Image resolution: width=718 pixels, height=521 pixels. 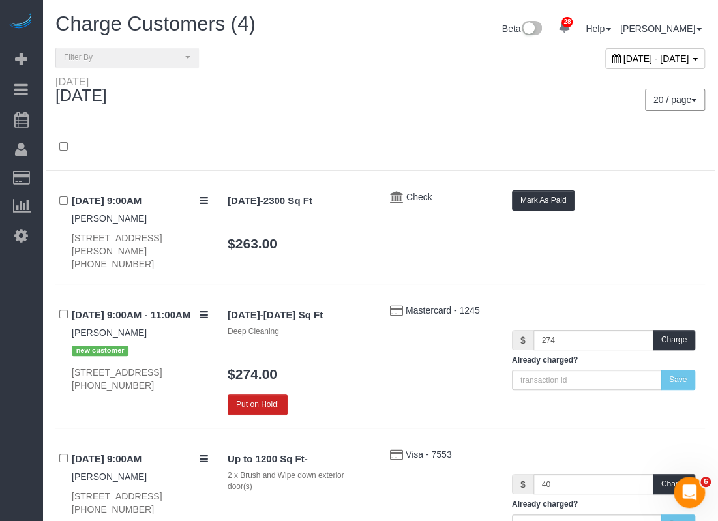 What do you see at coordinates (21, 22) in the screenshot?
I see `img: Automaid Logo` at bounding box center [21, 22].